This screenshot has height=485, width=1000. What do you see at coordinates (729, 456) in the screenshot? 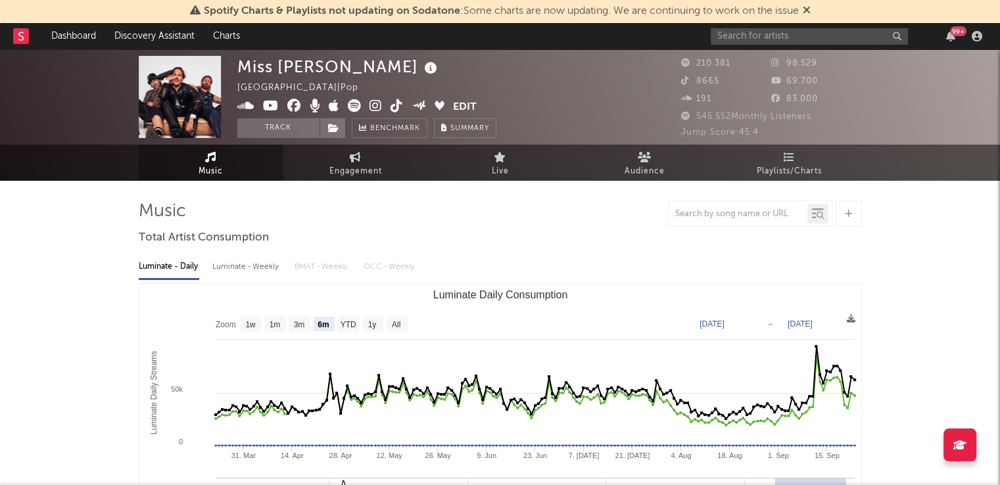
I see `text: 18. Aug` at bounding box center [729, 456].